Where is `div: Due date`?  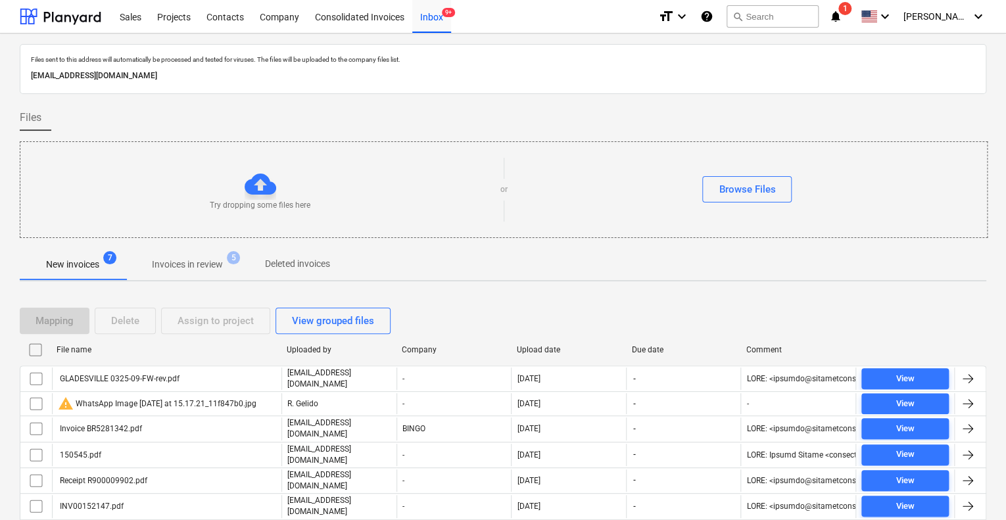
div: Due date is located at coordinates (683, 350).